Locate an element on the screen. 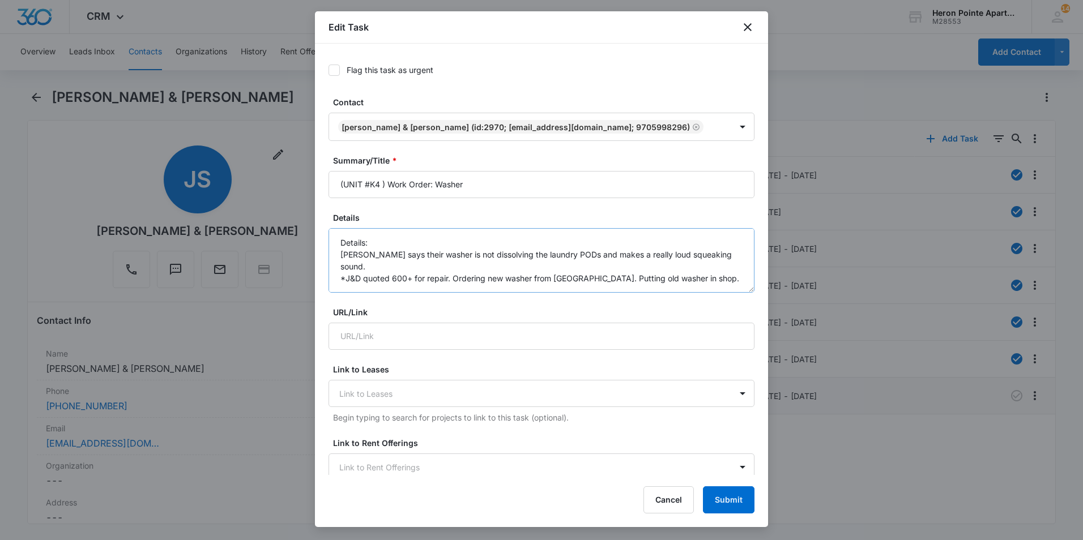 The image size is (1083, 540). input: URL/Link is located at coordinates (541, 336).